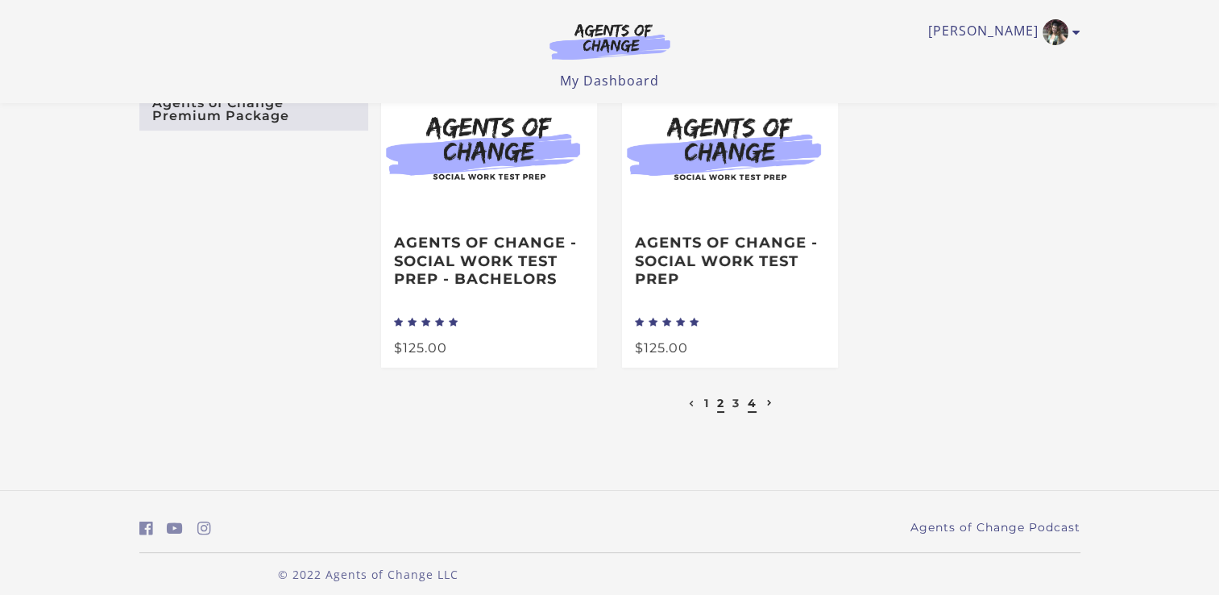  I want to click on h3: Agents of Change - Social Work Test Prep - BACHELORS, so click(489, 261).